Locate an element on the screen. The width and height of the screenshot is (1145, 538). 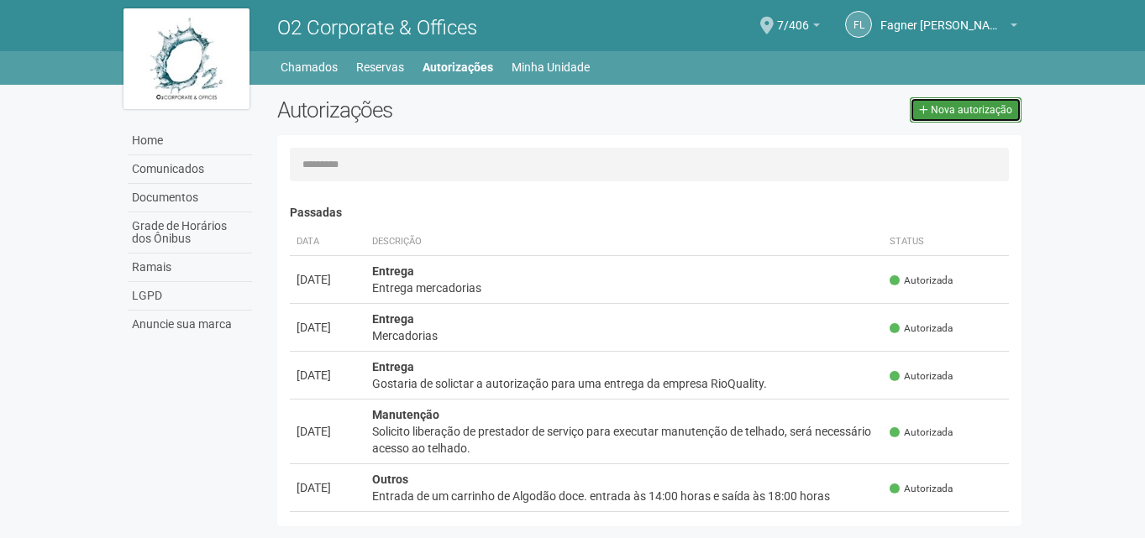
a: Home is located at coordinates (190, 141).